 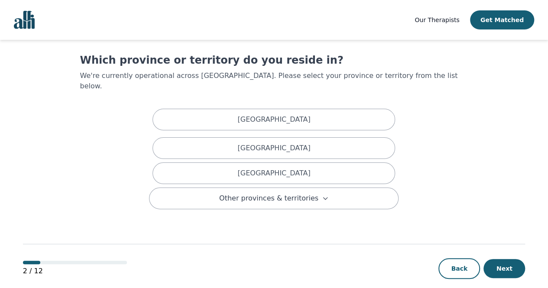 I want to click on button: Other provinces & territories, so click(x=274, y=199).